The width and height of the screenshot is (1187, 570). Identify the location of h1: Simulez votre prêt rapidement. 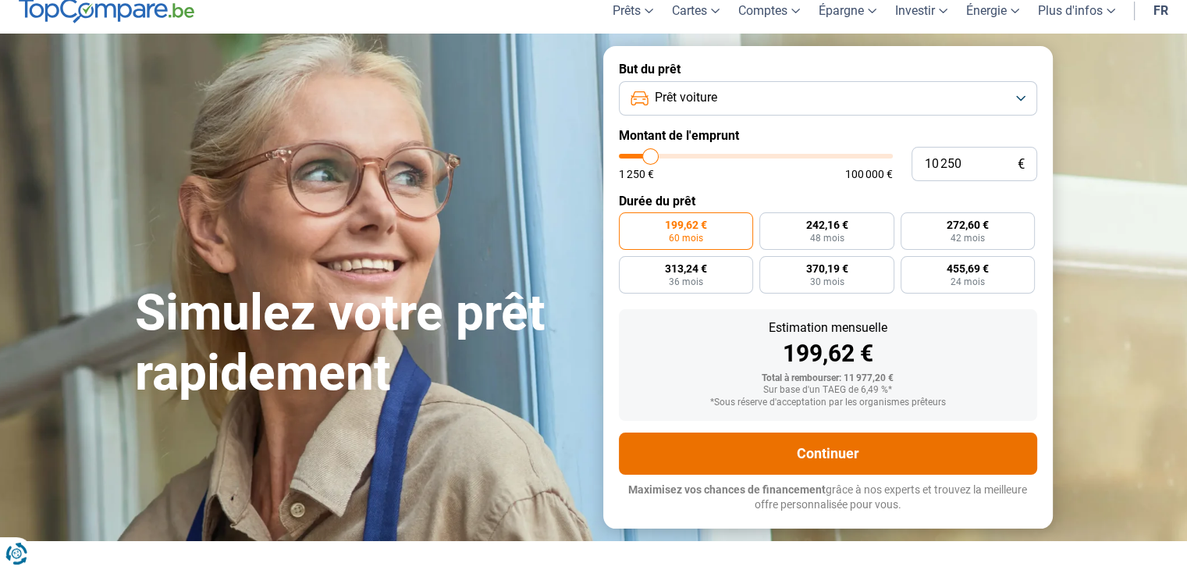
(360, 344).